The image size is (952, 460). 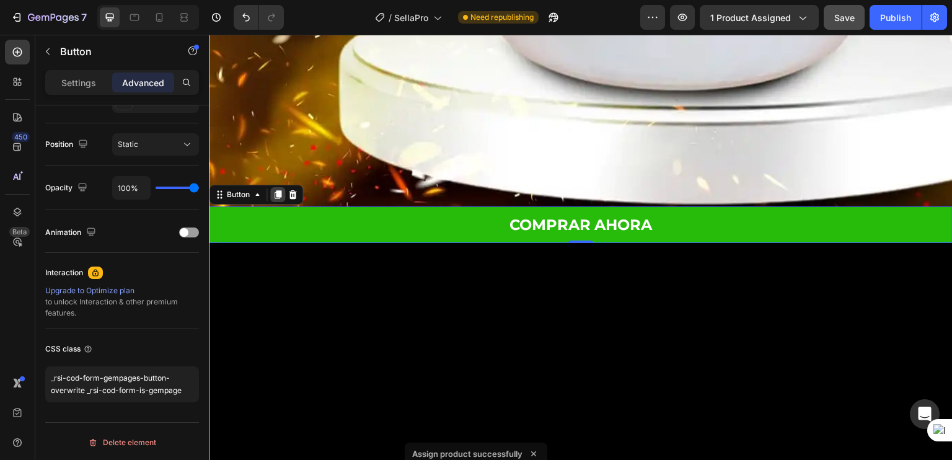 I want to click on div: Delete element, so click(x=122, y=443).